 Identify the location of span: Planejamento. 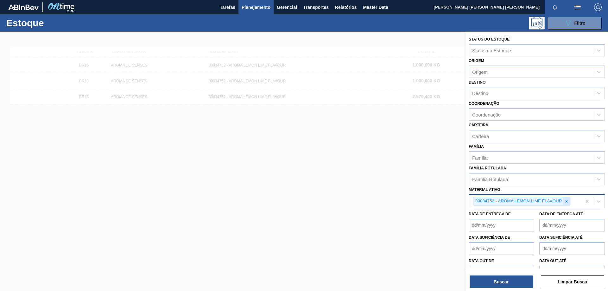
(256, 7).